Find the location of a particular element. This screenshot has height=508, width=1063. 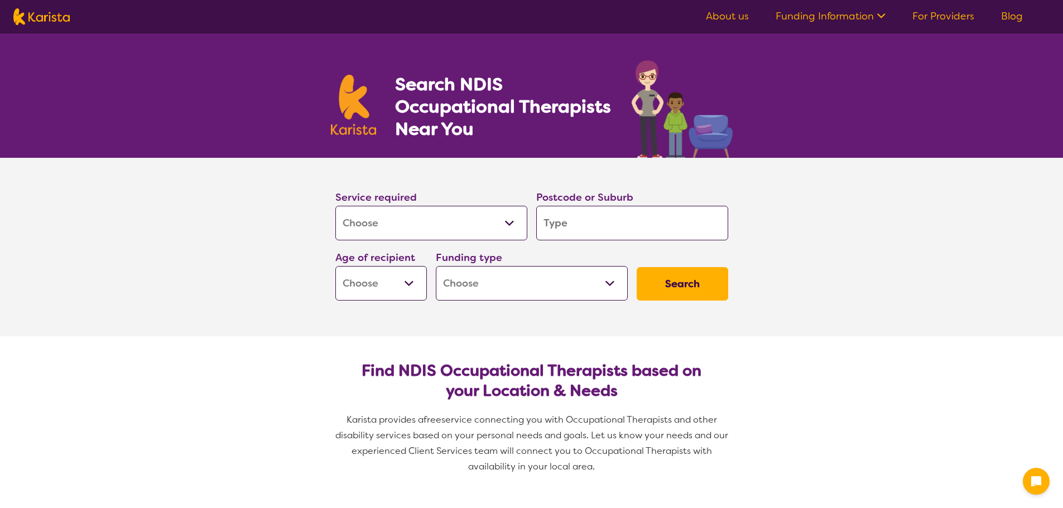

label: Age of recipient is located at coordinates (375, 258).